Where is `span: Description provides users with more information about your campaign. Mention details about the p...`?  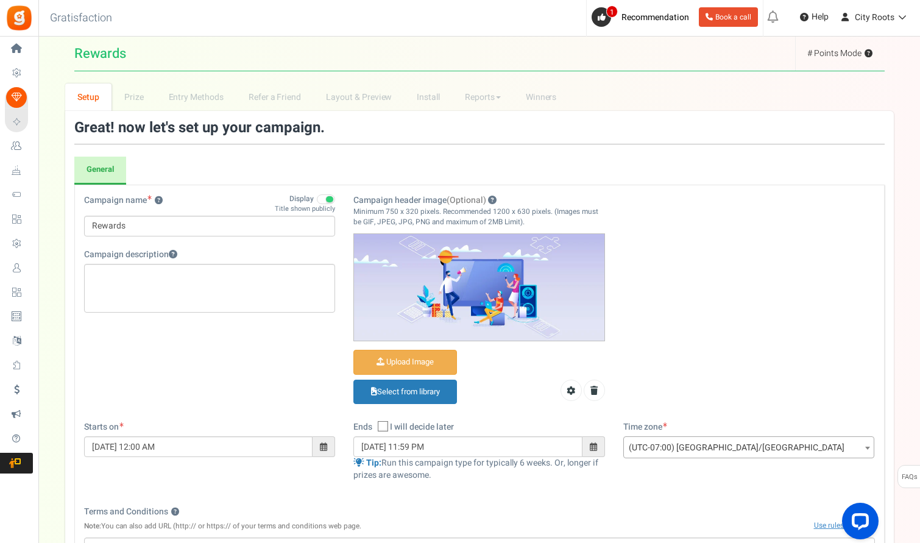 span: Description provides users with more information about your campaign. Mention details about the p... is located at coordinates (173, 254).